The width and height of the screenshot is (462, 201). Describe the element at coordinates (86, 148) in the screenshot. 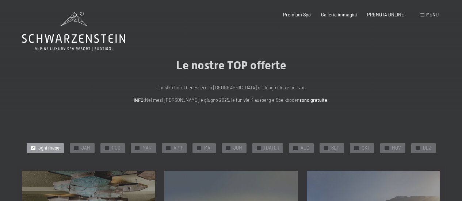

I see `span: JAN` at that location.